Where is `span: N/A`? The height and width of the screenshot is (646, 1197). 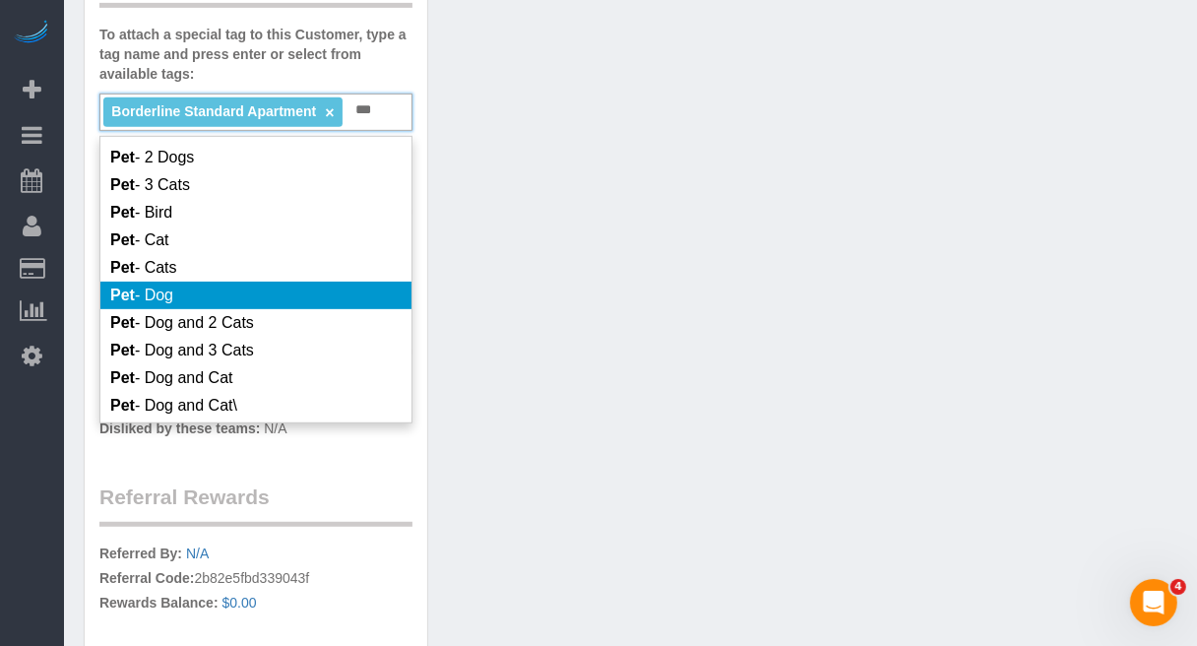
span: N/A is located at coordinates (275, 428).